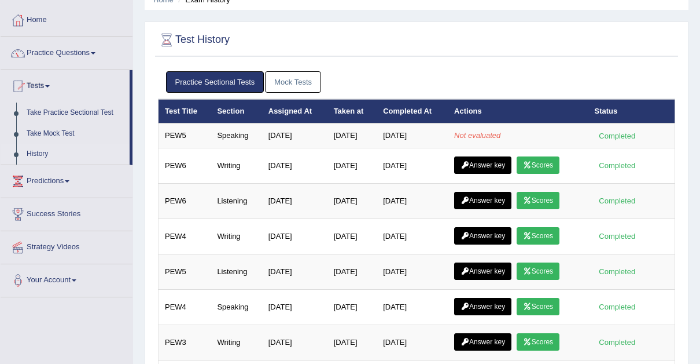  Describe the element at coordinates (295, 111) in the screenshot. I see `th: Assigned At` at that location.